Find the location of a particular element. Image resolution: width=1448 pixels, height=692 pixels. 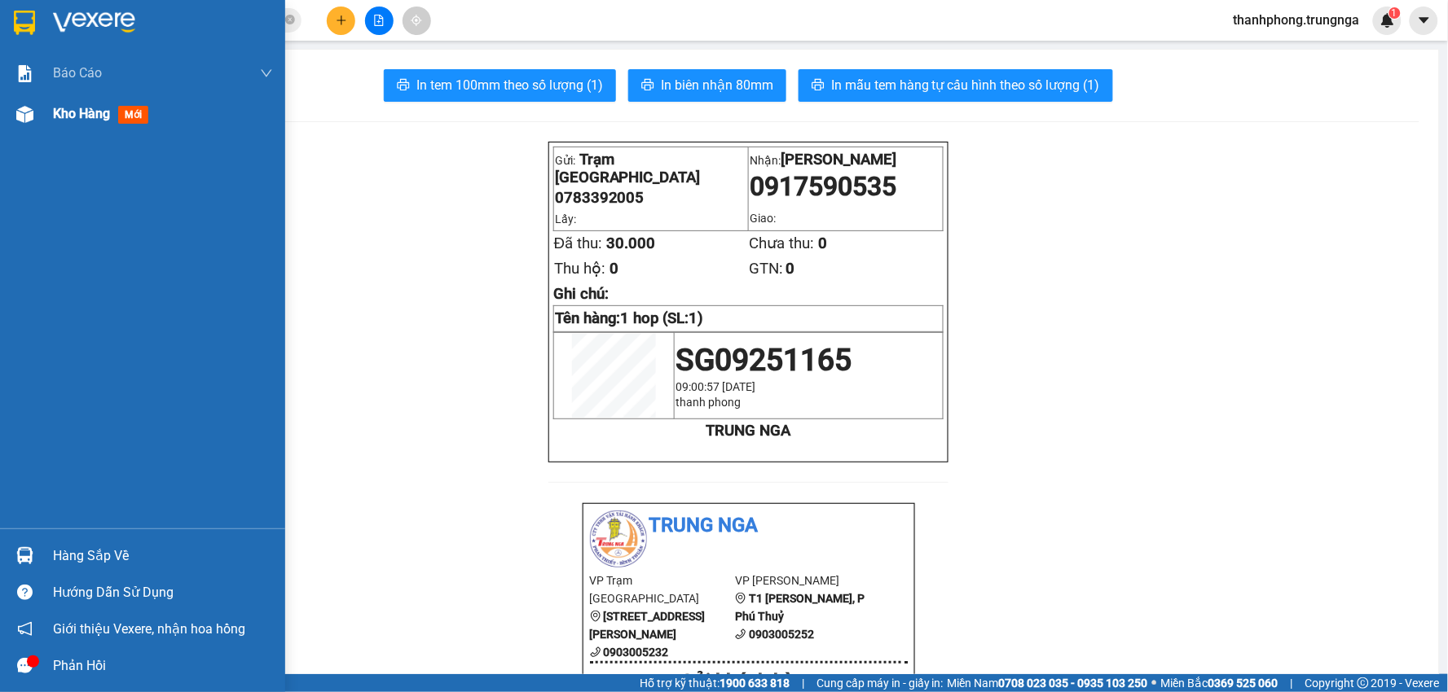

strong: 0708 023 035 - 0935 103 250 is located at coordinates (1073, 683).